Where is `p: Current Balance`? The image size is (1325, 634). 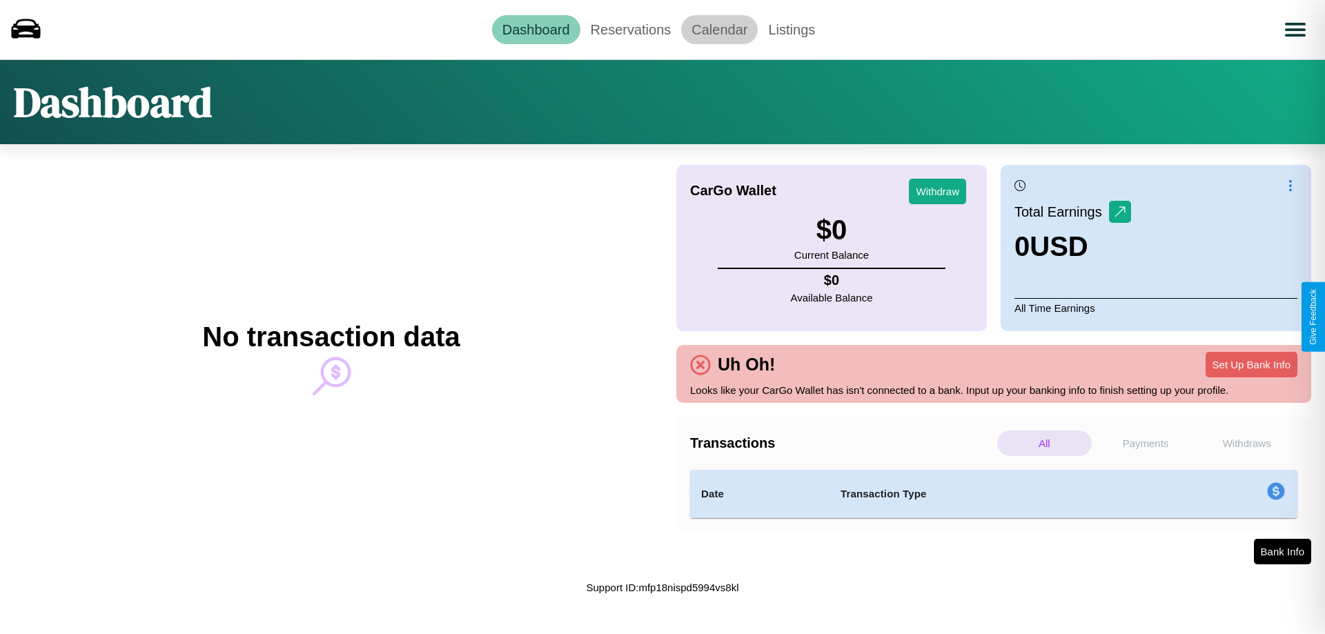 p: Current Balance is located at coordinates (832, 255).